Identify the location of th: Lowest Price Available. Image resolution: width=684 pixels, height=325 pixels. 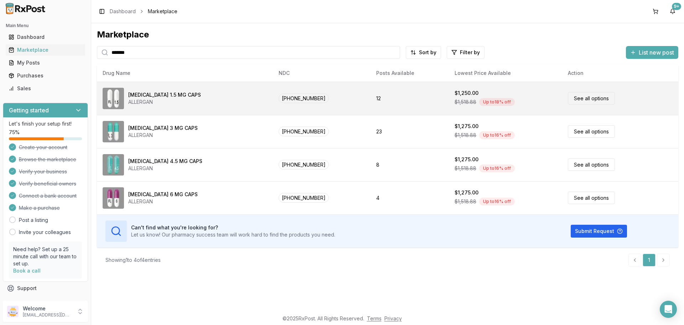
(506, 73).